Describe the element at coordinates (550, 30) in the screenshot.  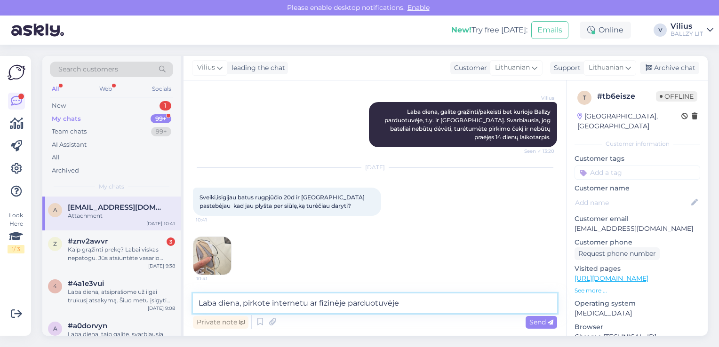
I see `button: Emails` at that location.